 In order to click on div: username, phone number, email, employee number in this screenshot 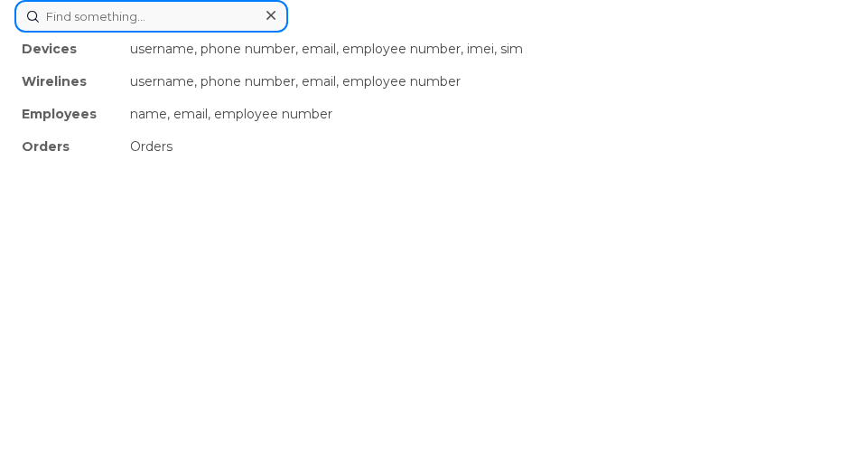, I will do `click(483, 81)`.